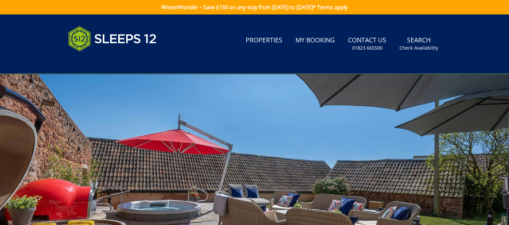 The image size is (509, 225). I want to click on a: SearchCheck Availability, so click(419, 44).